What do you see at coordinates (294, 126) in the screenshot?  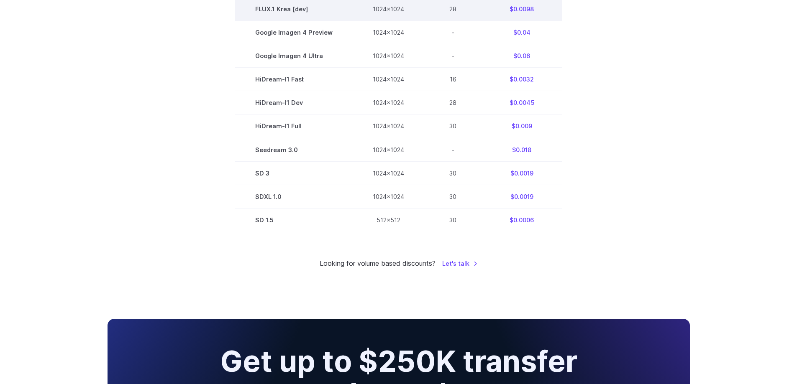 I see `td: HiDream-I1 Full` at bounding box center [294, 126].